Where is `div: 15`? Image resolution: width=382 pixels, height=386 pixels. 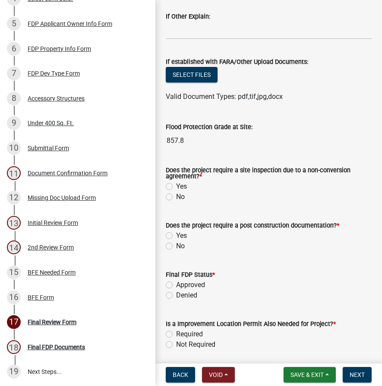
div: 15 is located at coordinates (14, 273).